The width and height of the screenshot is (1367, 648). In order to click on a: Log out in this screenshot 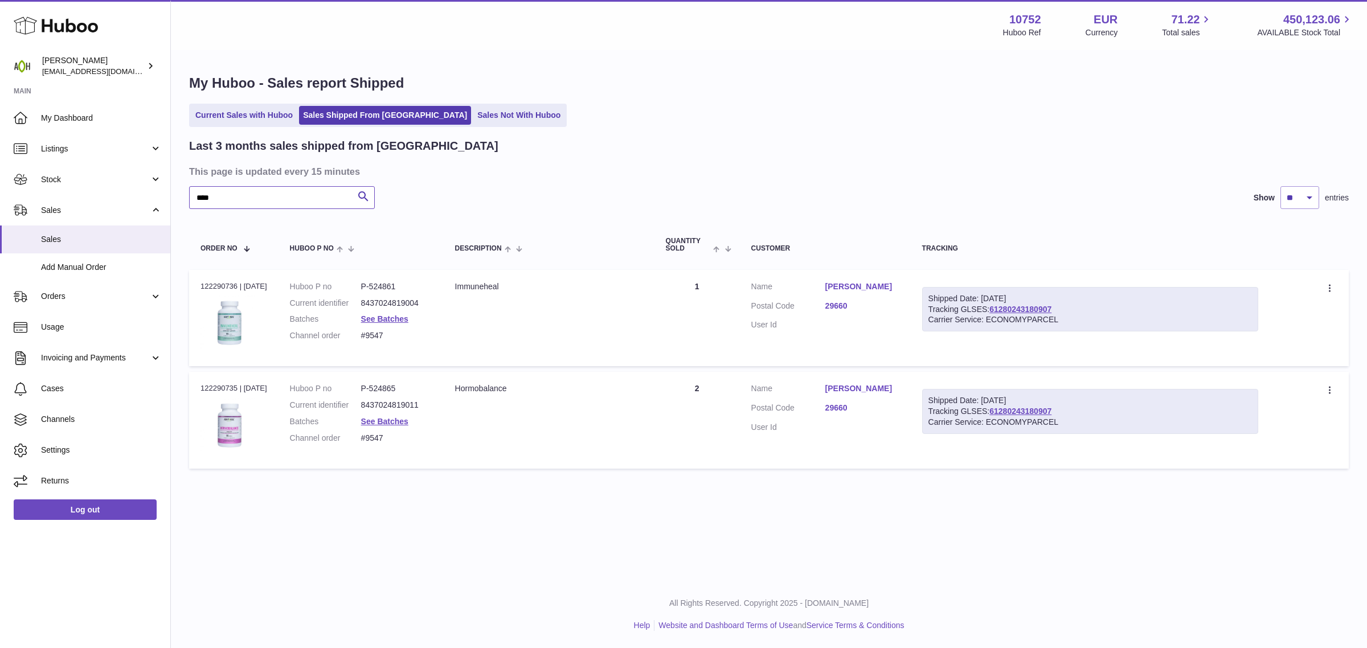, I will do `click(85, 510)`.